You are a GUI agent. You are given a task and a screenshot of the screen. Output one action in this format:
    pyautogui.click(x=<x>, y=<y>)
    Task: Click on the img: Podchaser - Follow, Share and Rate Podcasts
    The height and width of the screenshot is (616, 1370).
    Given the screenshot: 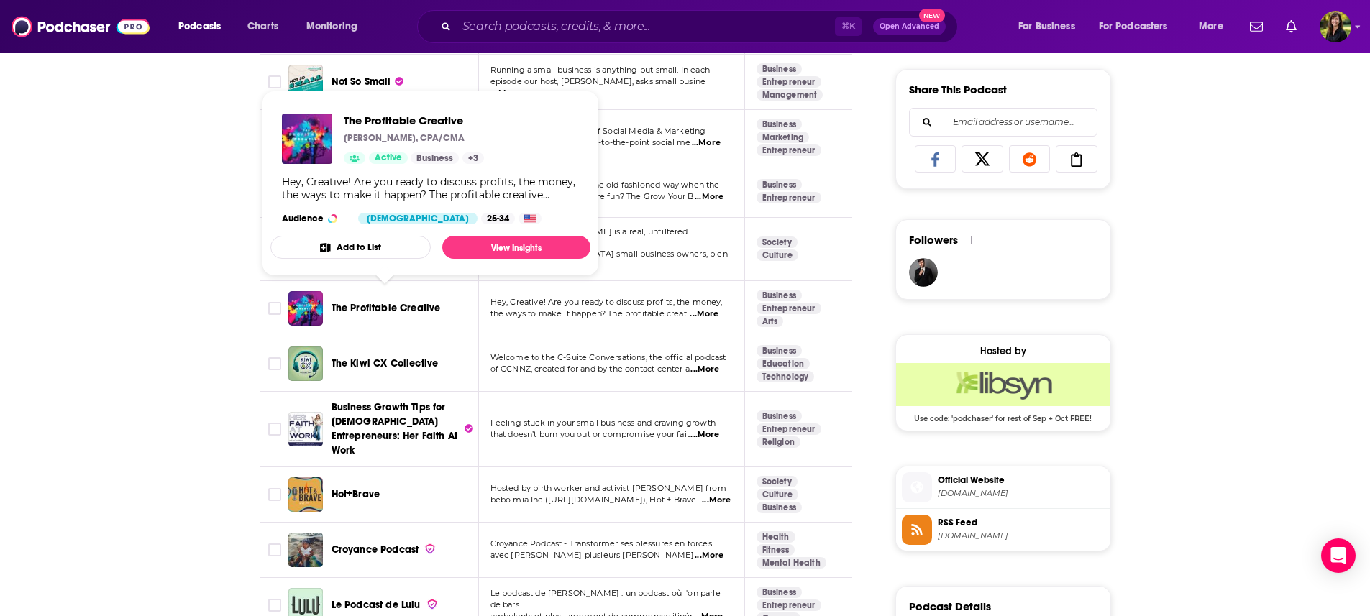 What is the action you would take?
    pyautogui.click(x=81, y=27)
    